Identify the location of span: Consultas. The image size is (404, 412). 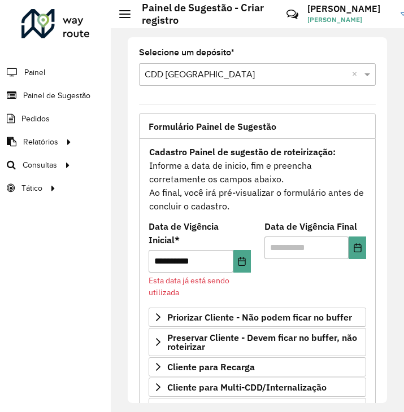
(40, 165).